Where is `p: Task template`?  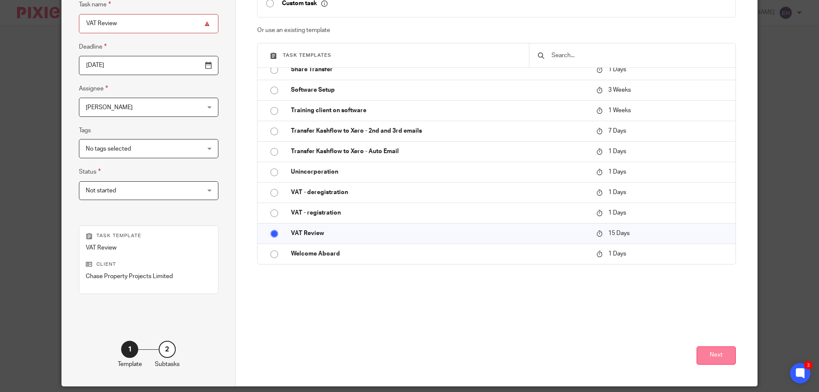 p: Task template is located at coordinates (148, 236).